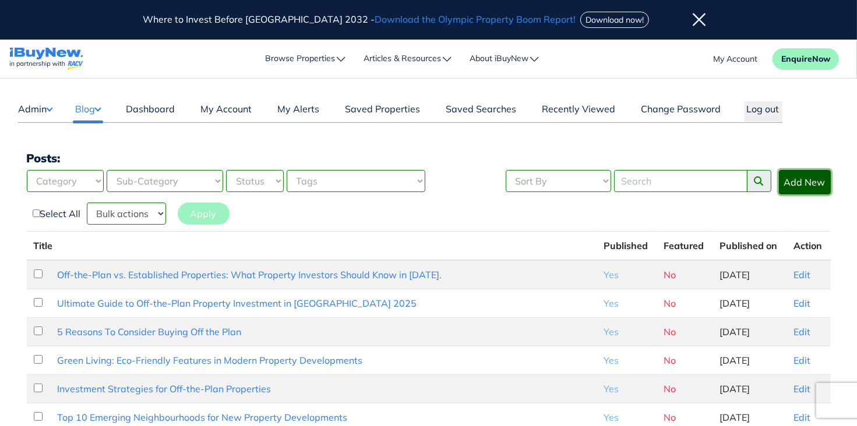 The image size is (857, 426). What do you see at coordinates (749, 246) in the screenshot?
I see `th: Published on` at bounding box center [749, 246].